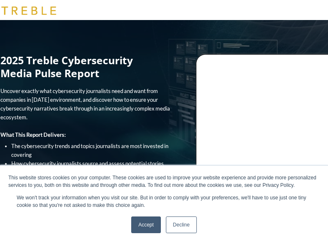 Image resolution: width=328 pixels, height=244 pixels. What do you see at coordinates (87, 164) in the screenshot?
I see `span: How cybersecurity journalists source and assess potential stories` at bounding box center [87, 164].